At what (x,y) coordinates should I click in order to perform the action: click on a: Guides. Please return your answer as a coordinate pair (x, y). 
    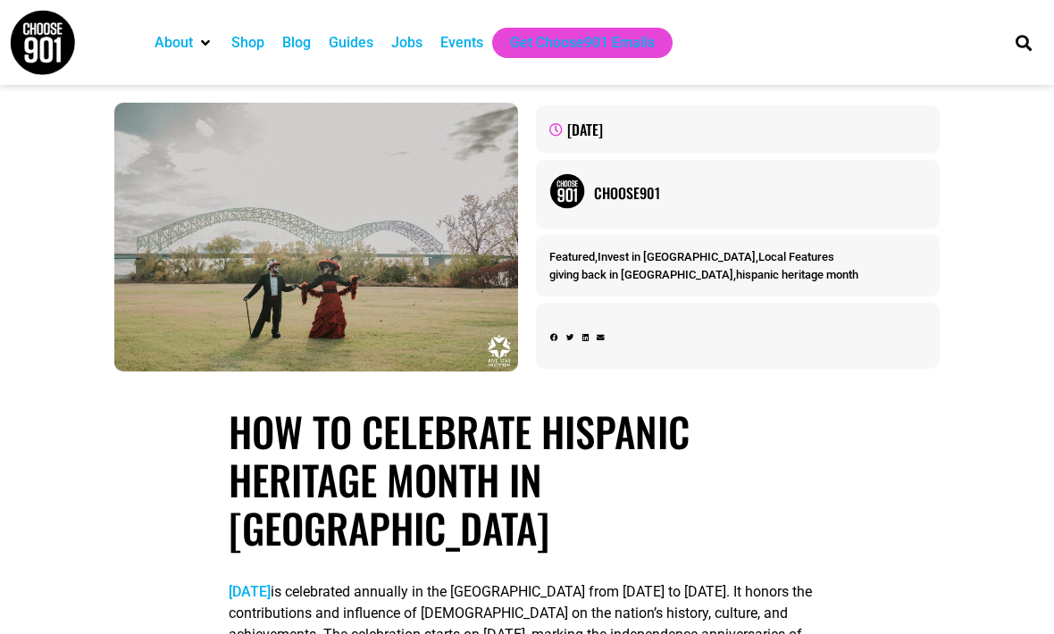
    Looking at the image, I should click on (351, 43).